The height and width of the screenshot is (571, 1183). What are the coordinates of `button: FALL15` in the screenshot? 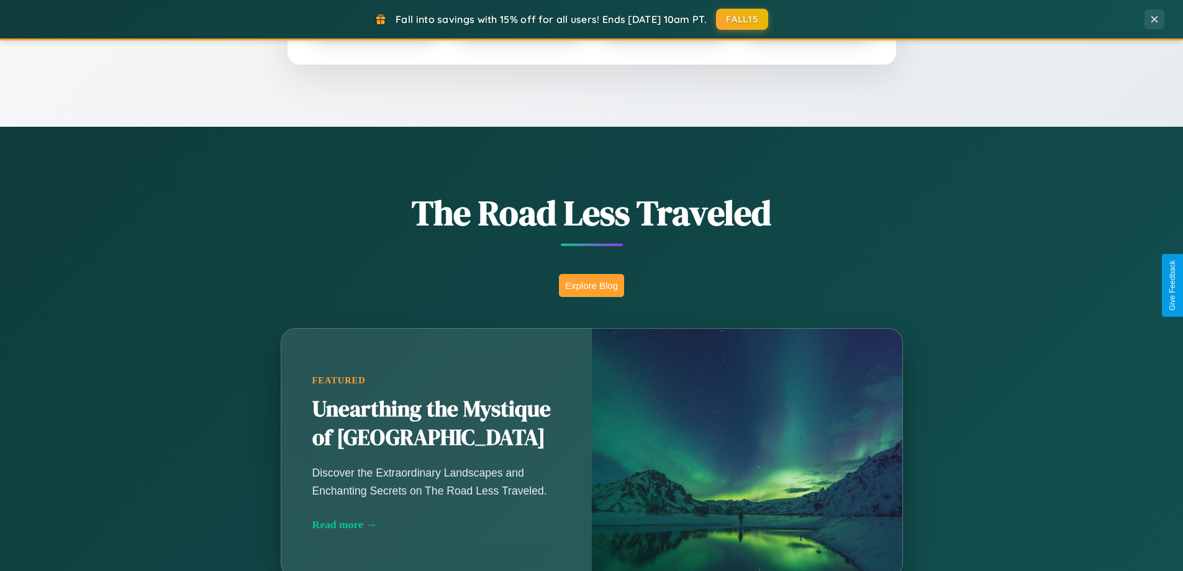 It's located at (742, 19).